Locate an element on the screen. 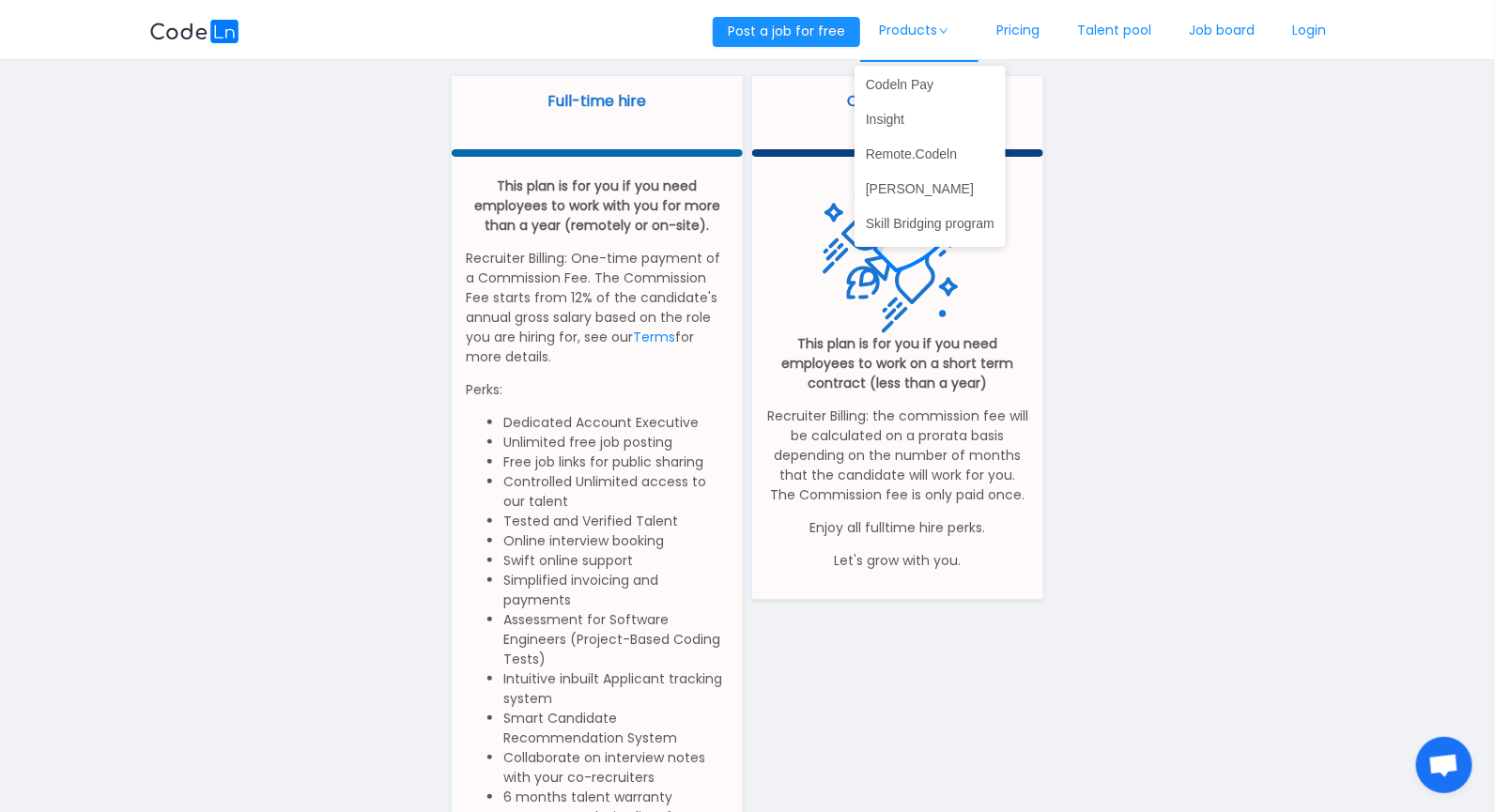 The height and width of the screenshot is (812, 1495). a: Skill Bridging program is located at coordinates (930, 223).